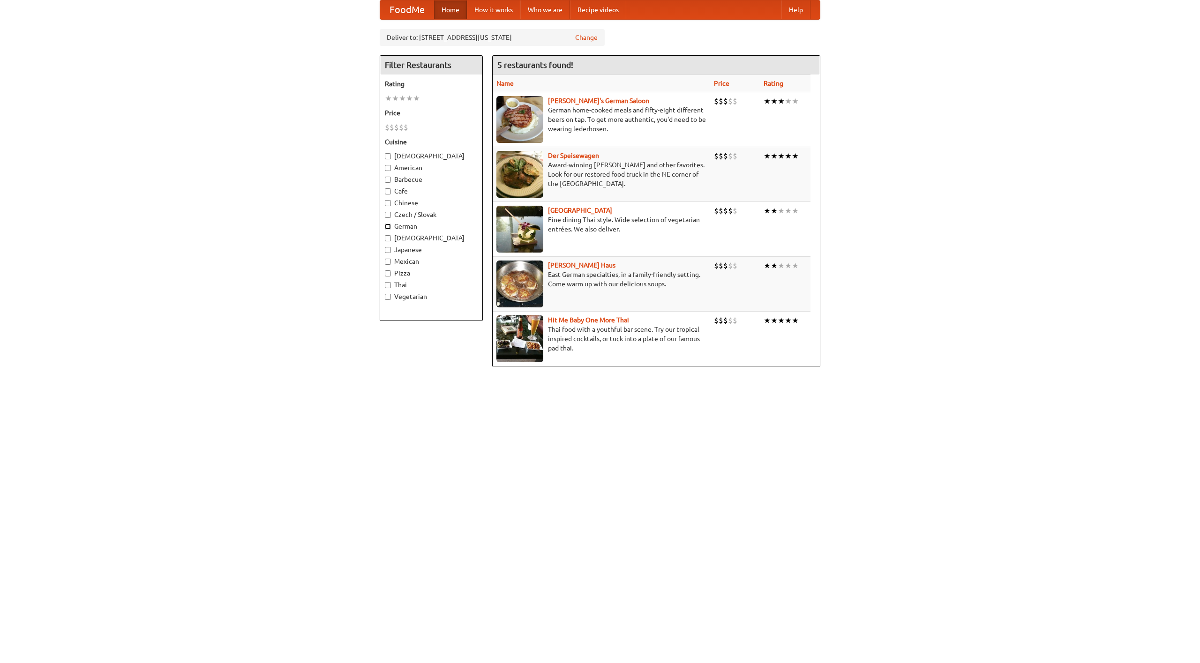 The image size is (1200, 663). Describe the element at coordinates (388, 226) in the screenshot. I see `input: German` at that location.